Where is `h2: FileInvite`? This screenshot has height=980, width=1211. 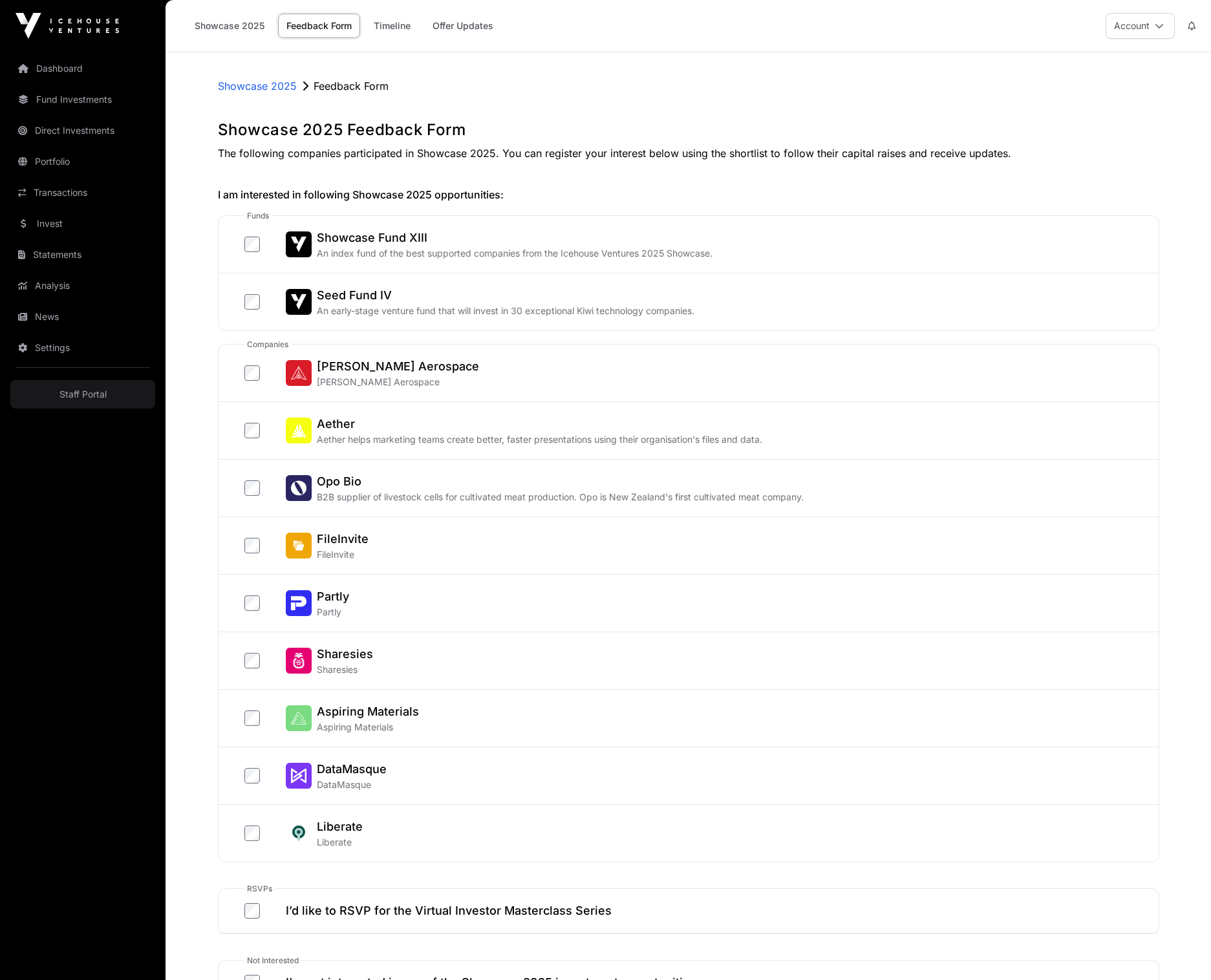 h2: FileInvite is located at coordinates (342, 539).